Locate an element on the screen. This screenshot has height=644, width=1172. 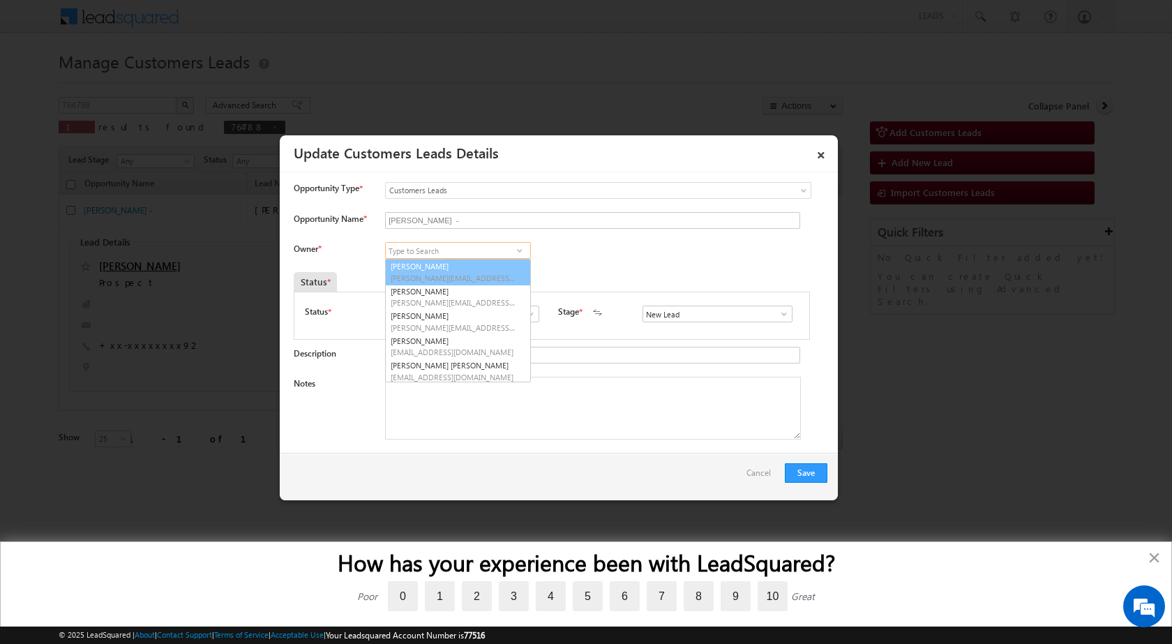
label: Stage is located at coordinates (569, 312).